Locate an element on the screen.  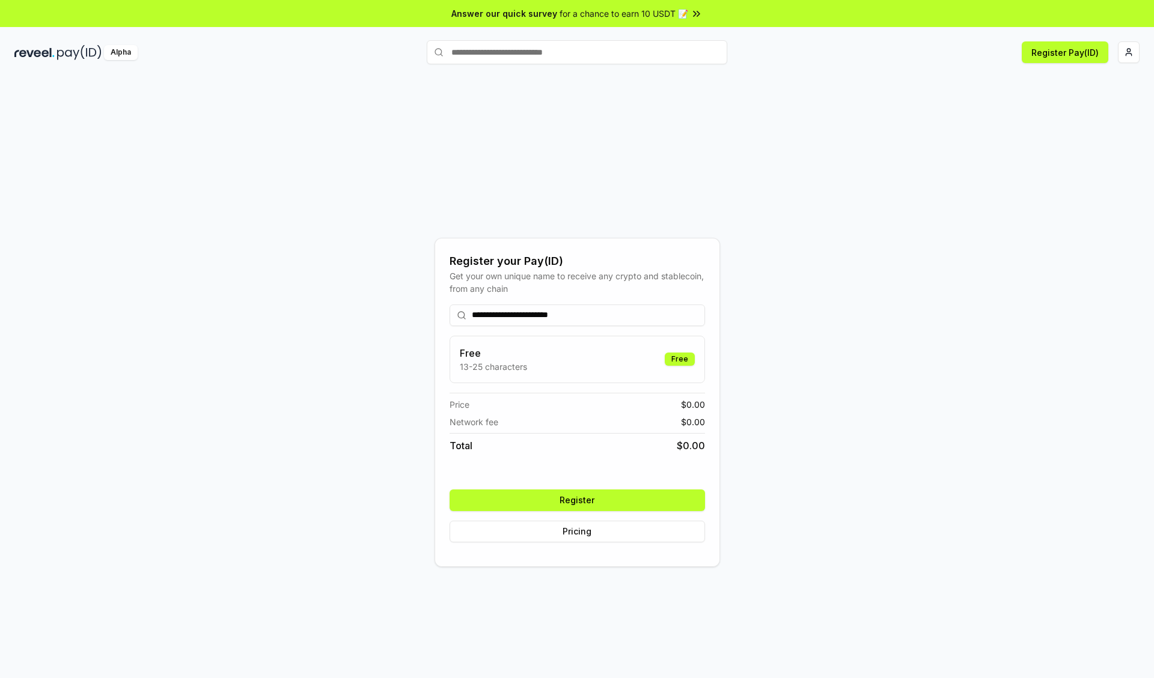
img: pay_id is located at coordinates (79, 52).